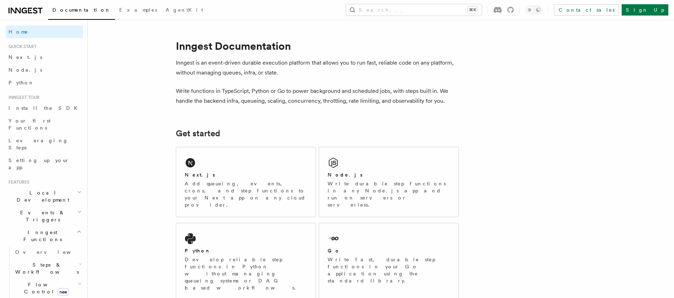  What do you see at coordinates (44, 83) in the screenshot?
I see `a: Python` at bounding box center [44, 83].